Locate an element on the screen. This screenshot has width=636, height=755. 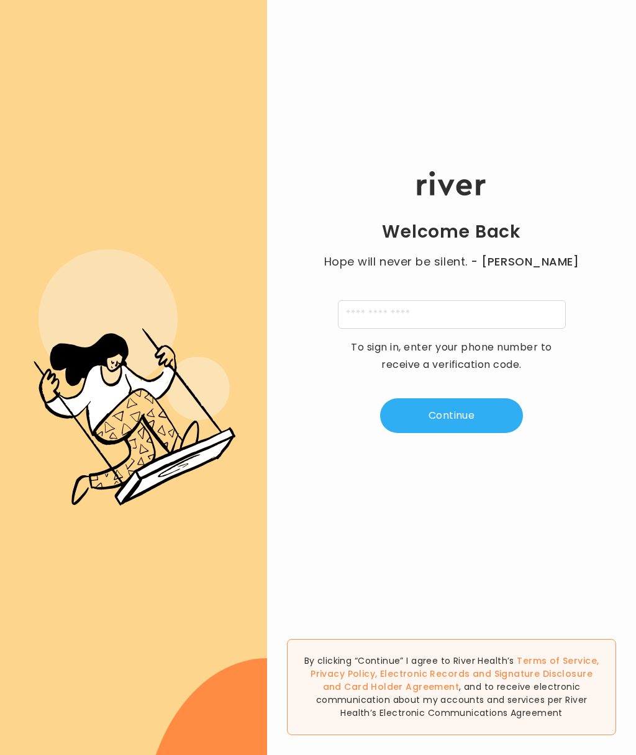
p: To sign in, enter your phone number to receive a verification code. is located at coordinates (451, 356).